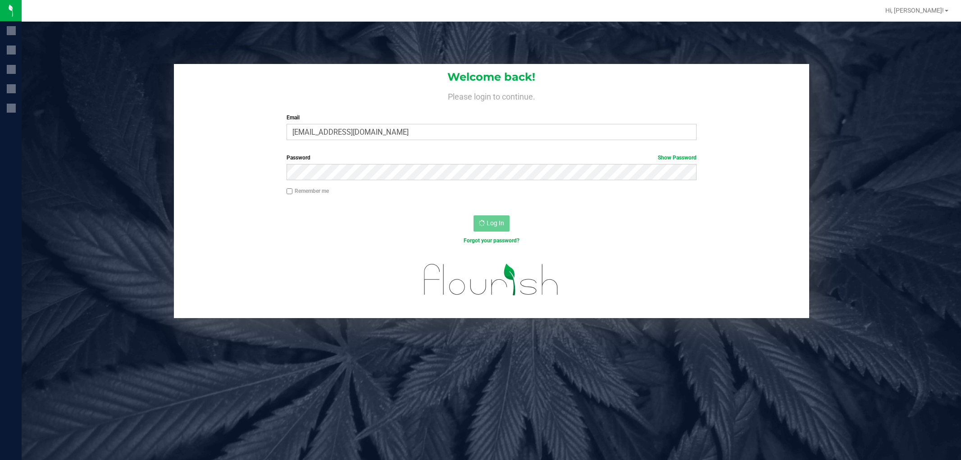  What do you see at coordinates (491, 95) in the screenshot?
I see `h4: Please login to continue.` at bounding box center [491, 95].